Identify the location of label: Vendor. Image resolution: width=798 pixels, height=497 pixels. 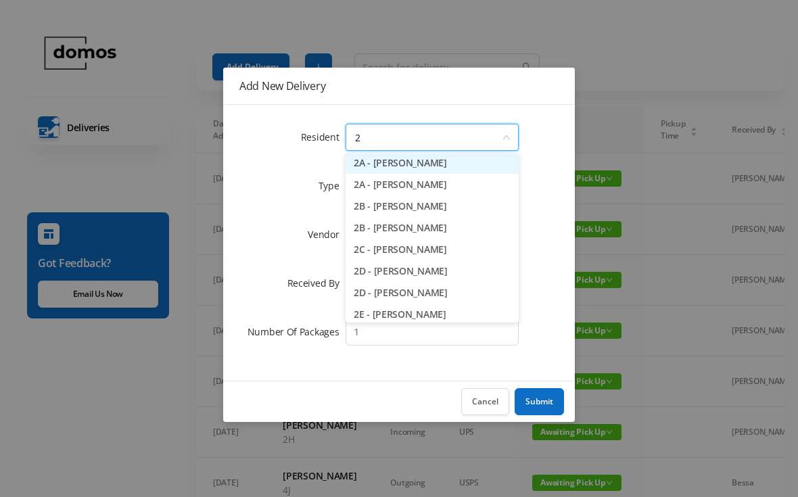
(326, 234).